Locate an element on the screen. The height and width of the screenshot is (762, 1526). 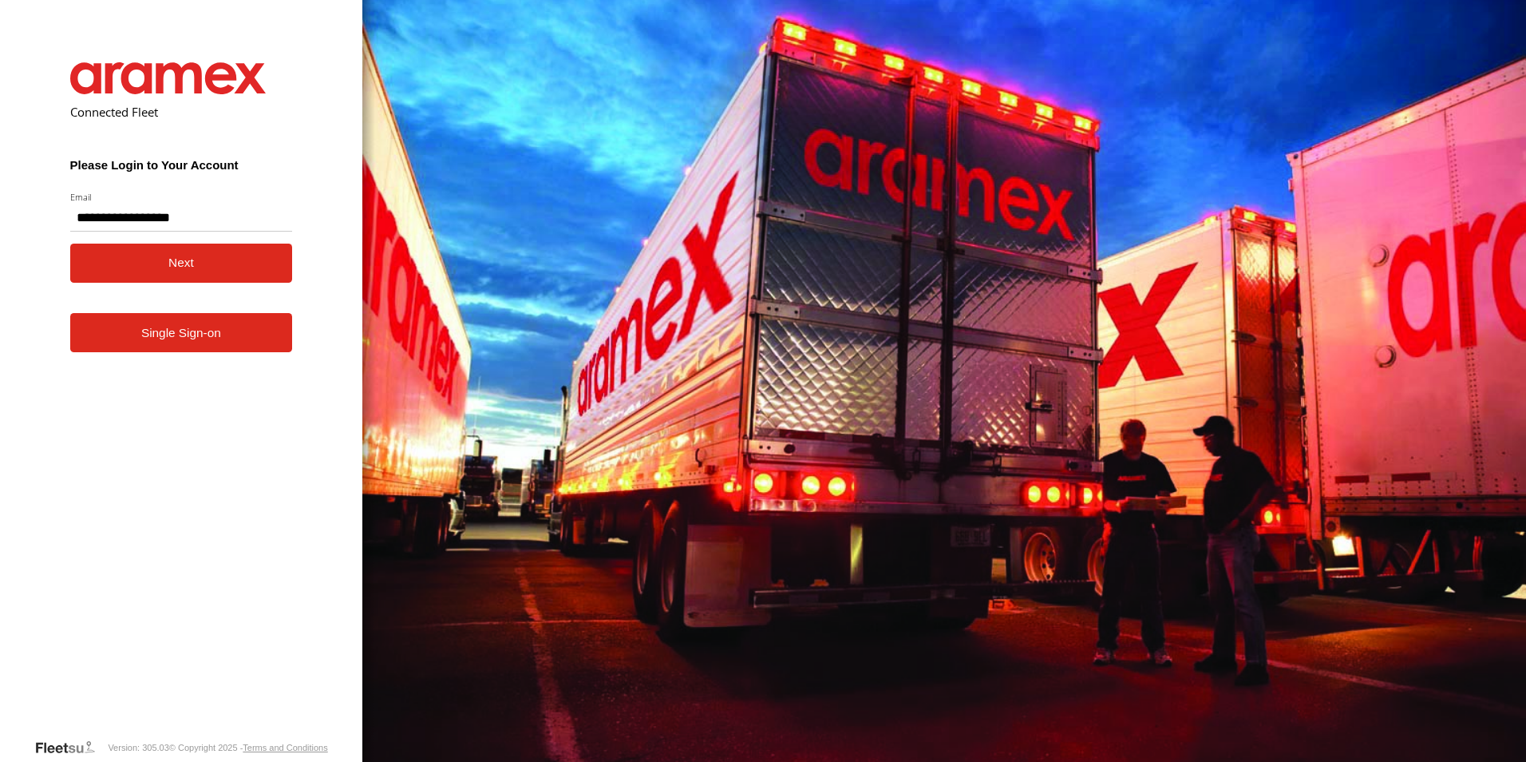
label: Email is located at coordinates (181, 196).